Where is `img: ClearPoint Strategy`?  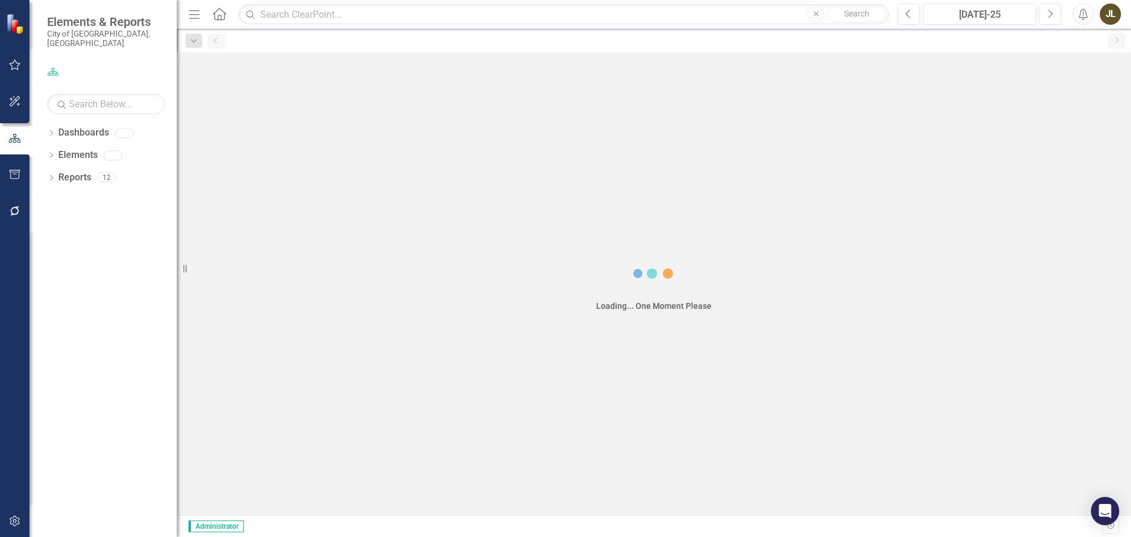
img: ClearPoint Strategy is located at coordinates (16, 24).